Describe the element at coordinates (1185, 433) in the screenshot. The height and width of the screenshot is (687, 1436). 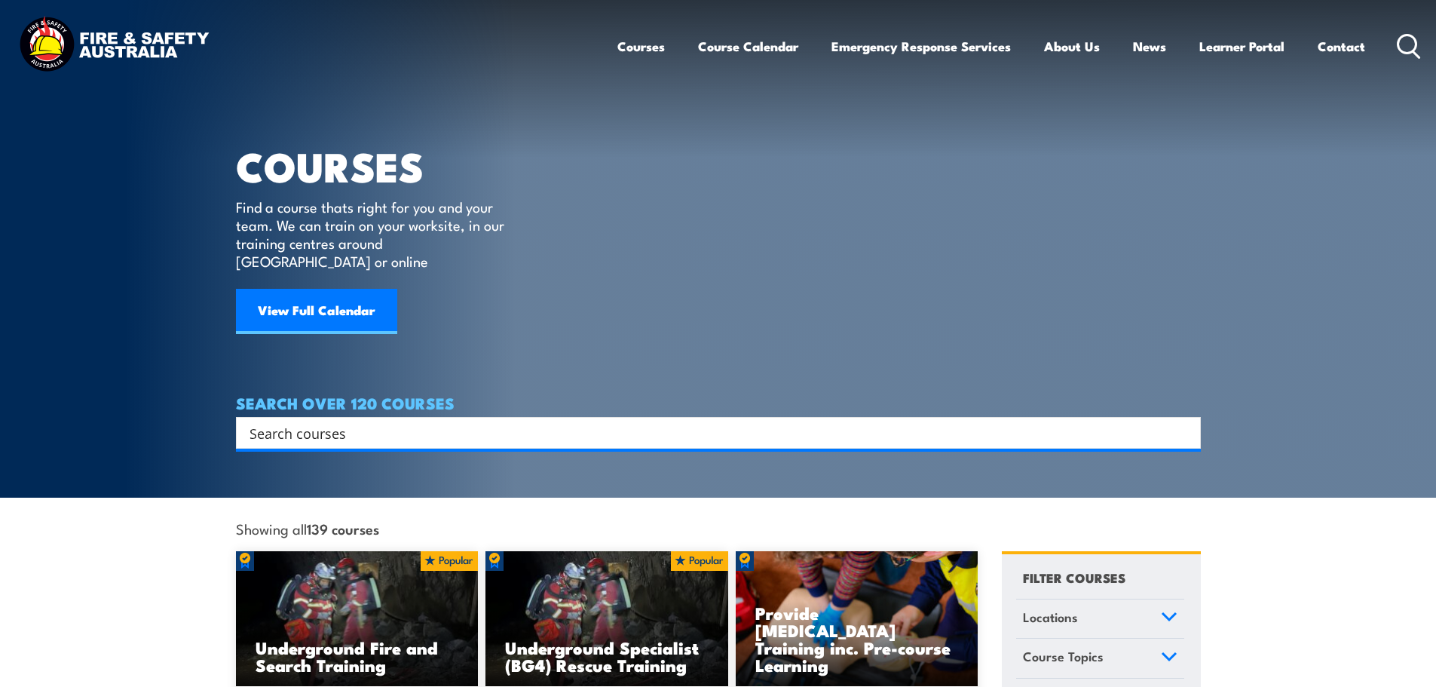
I see `button: Search magnifier button` at that location.